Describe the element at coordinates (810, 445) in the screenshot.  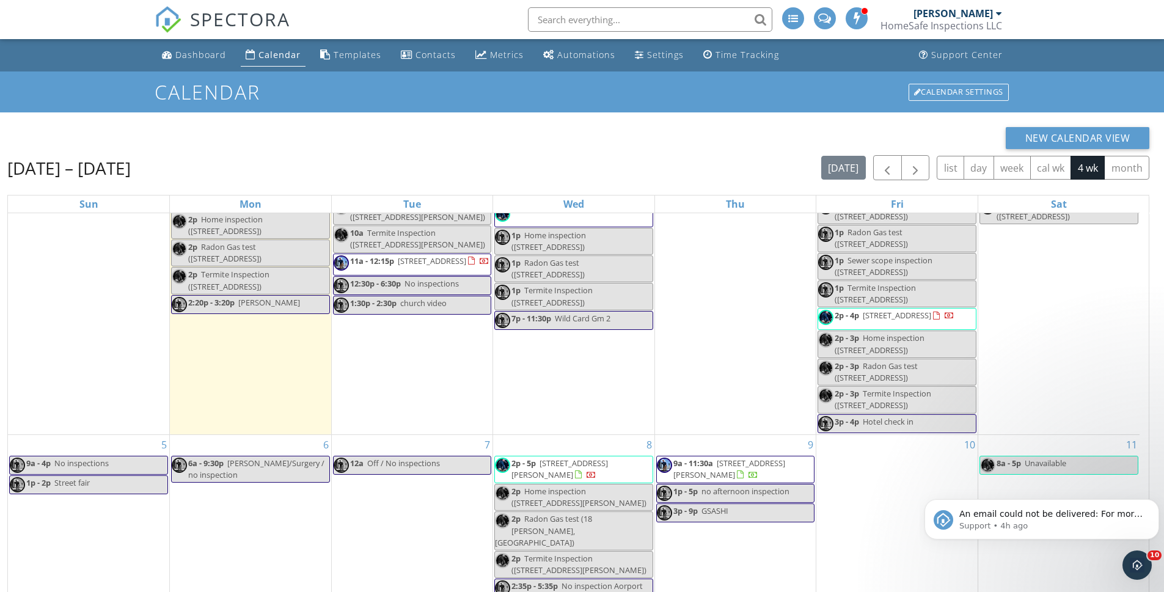
I see `a: Go to October 9, 2025` at that location.